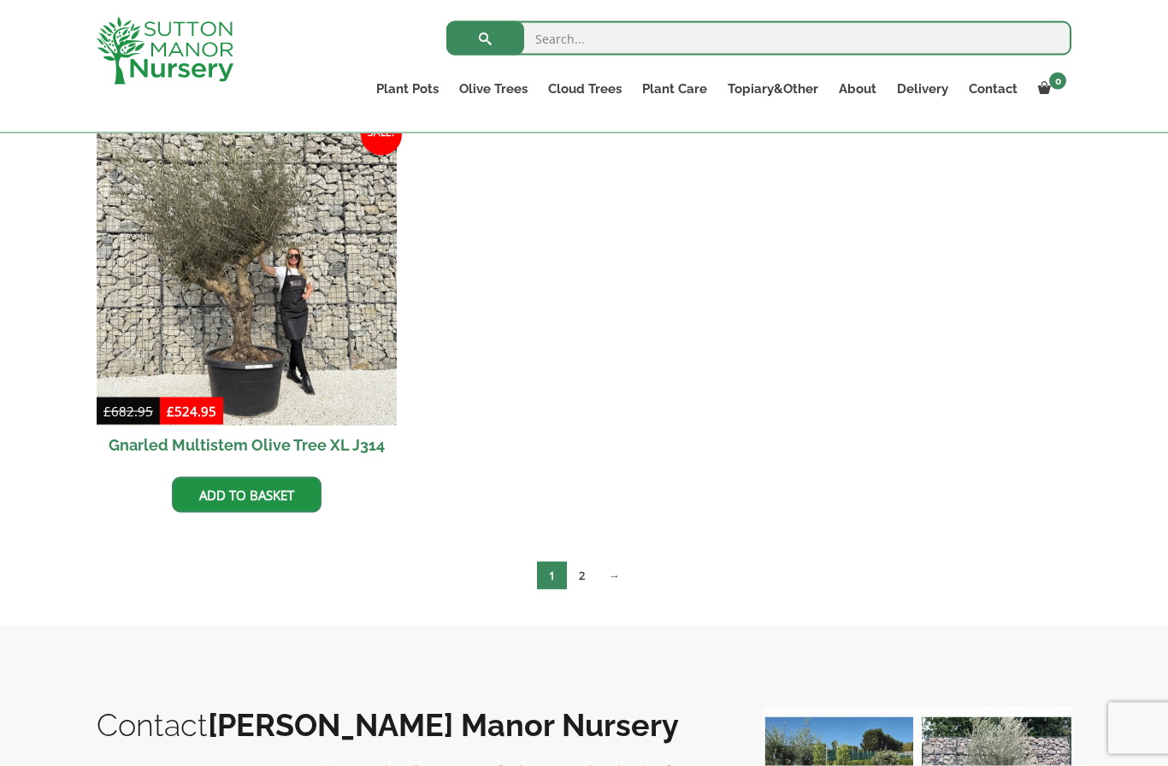  I want to click on a: Plant Pots, so click(407, 89).